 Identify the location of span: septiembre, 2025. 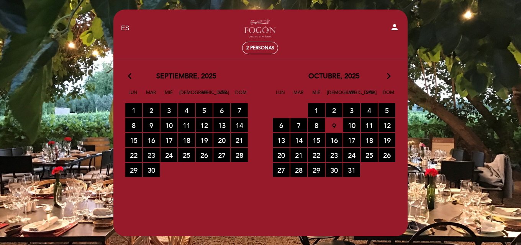
(186, 77).